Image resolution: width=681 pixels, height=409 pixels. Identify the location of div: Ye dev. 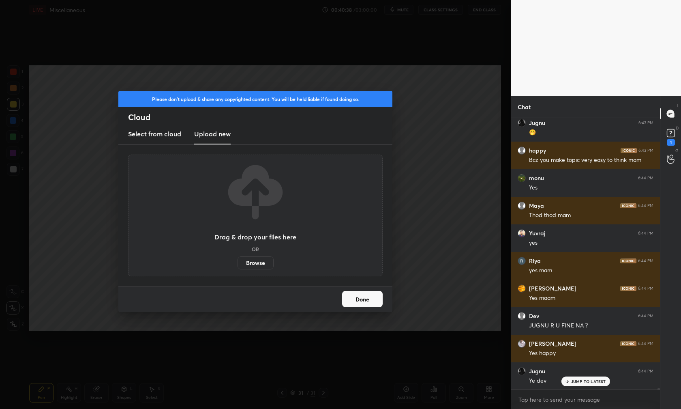
(591, 381).